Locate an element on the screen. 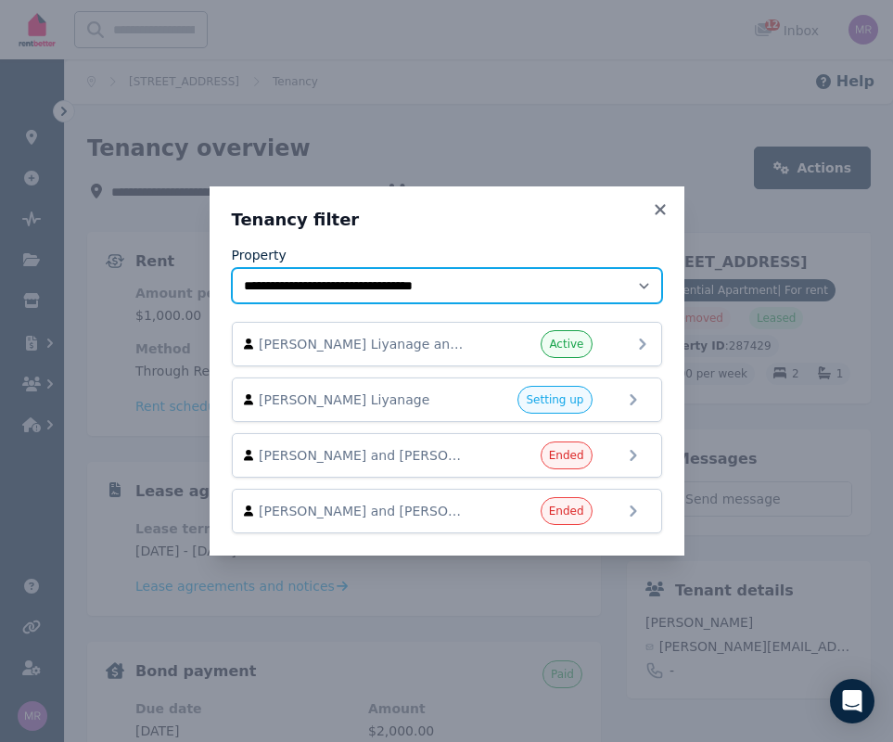 This screenshot has height=742, width=893. span: Active is located at coordinates (566, 344).